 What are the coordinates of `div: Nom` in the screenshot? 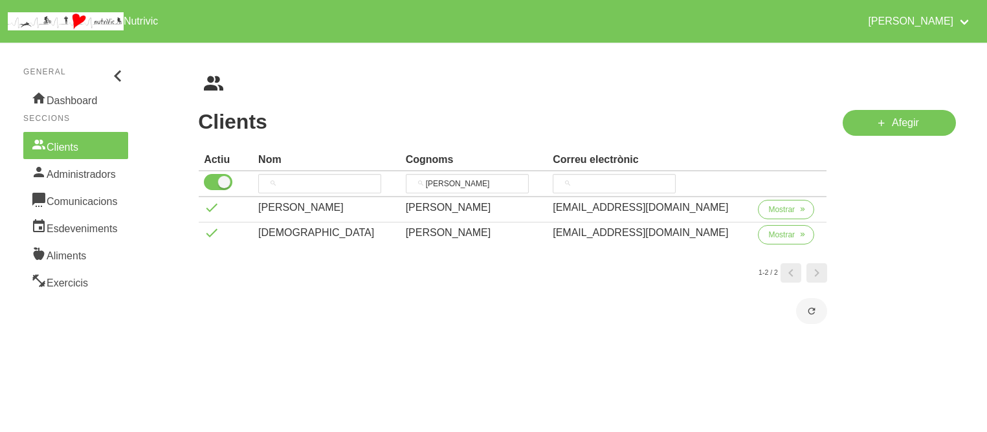 It's located at (327, 160).